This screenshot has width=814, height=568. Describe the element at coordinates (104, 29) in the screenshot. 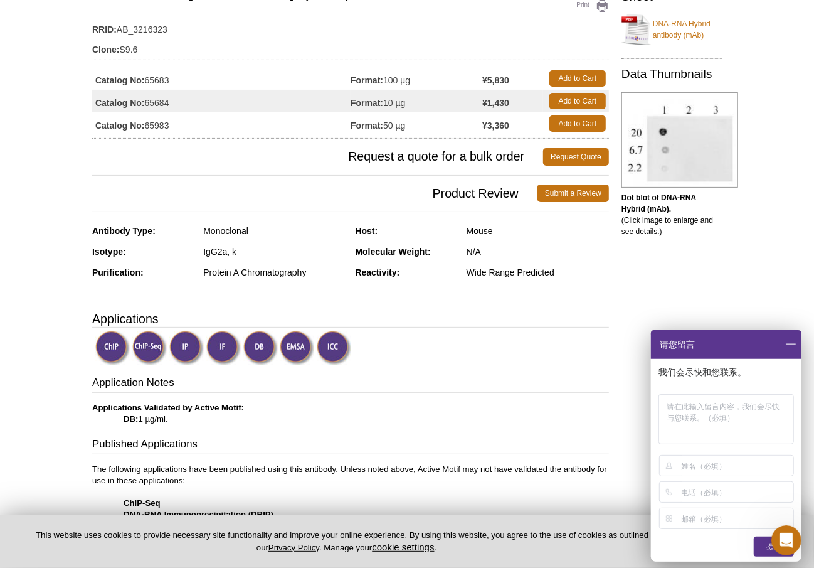

I see `strong: RRID:` at that location.